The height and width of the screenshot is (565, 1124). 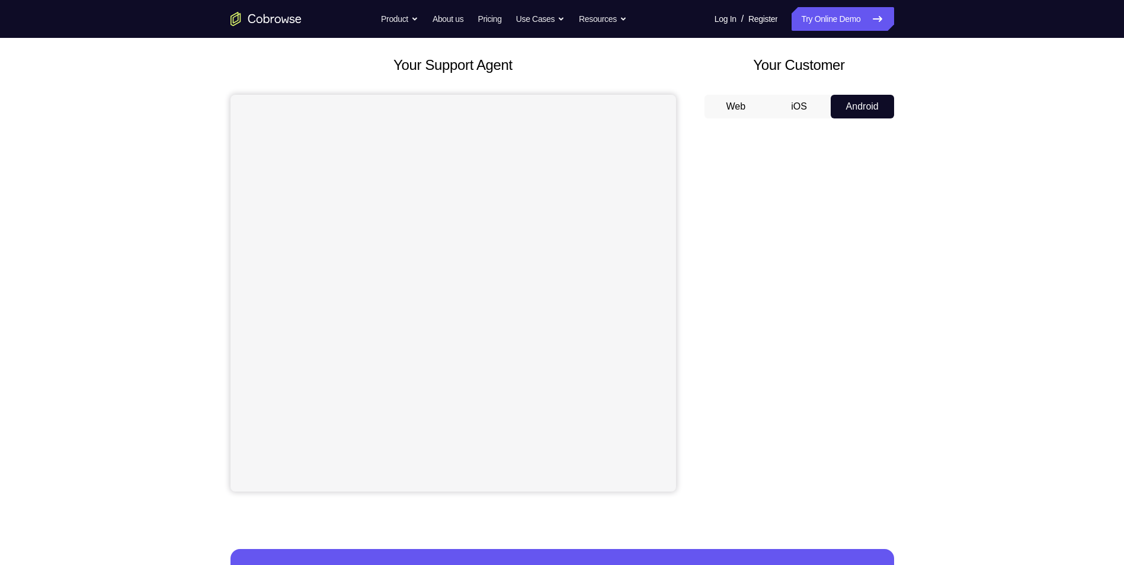 What do you see at coordinates (399, 19) in the screenshot?
I see `button: Product` at bounding box center [399, 19].